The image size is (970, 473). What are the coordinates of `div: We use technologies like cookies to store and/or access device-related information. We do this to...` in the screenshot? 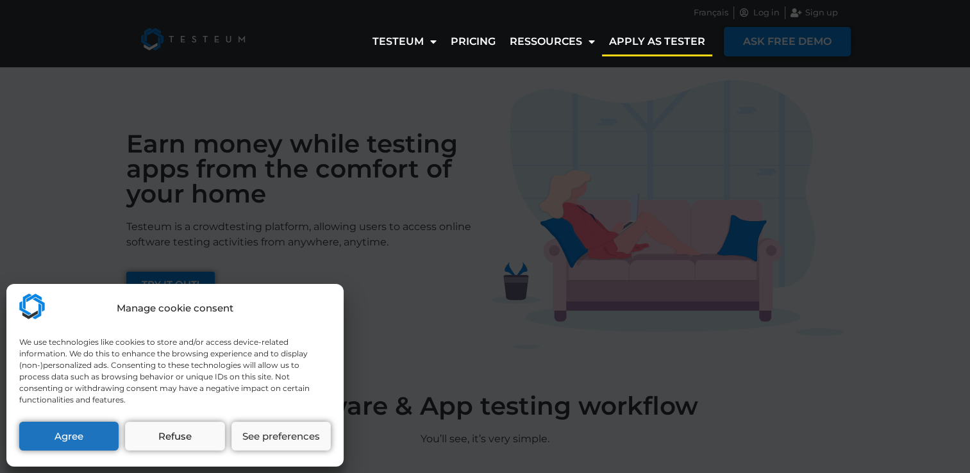 It's located at (174, 371).